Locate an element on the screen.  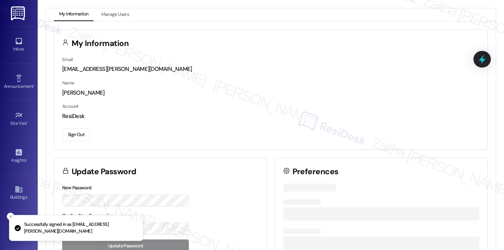
a: Inbox is located at coordinates (19, 45).